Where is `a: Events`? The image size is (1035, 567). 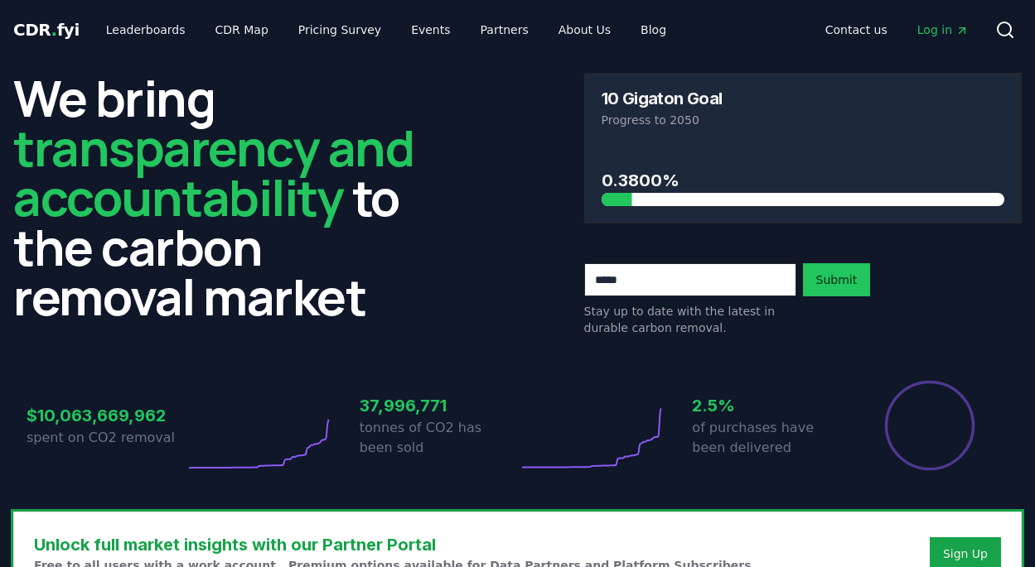 a: Events is located at coordinates (430, 30).